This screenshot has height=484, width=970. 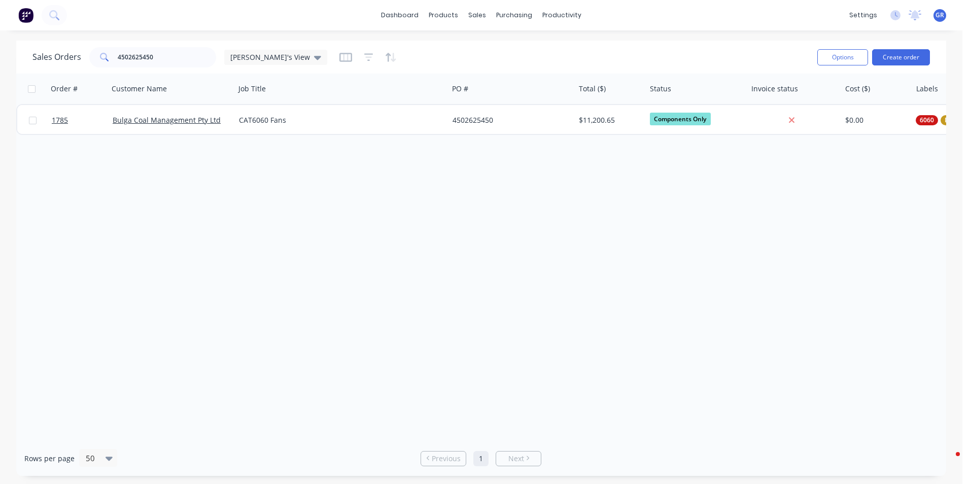 I want to click on span: 6060, so click(x=927, y=120).